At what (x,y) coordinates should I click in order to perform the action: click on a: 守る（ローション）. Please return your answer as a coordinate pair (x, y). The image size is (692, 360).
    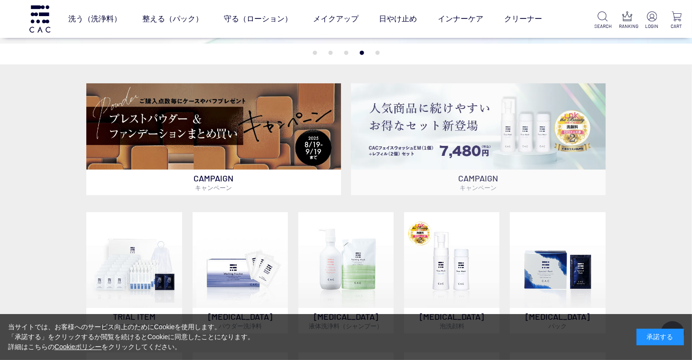
    Looking at the image, I should click on (258, 19).